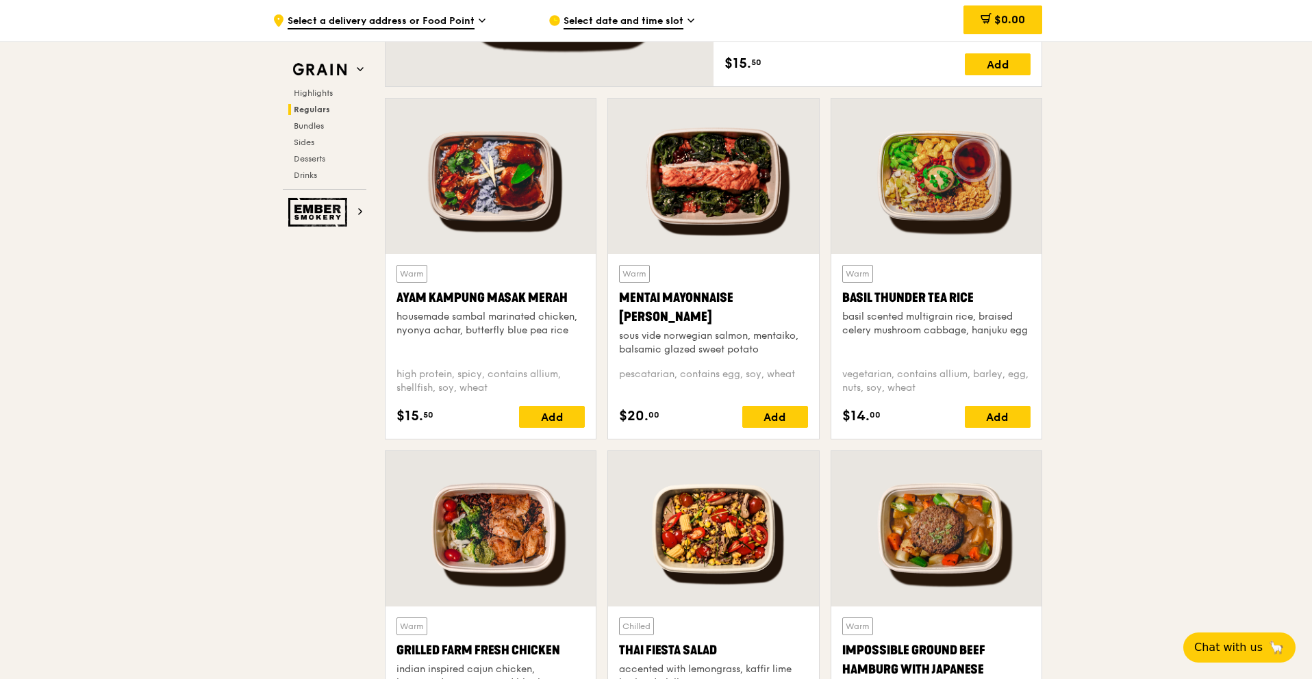 The height and width of the screenshot is (679, 1312). Describe the element at coordinates (490, 324) in the screenshot. I see `div: housemade sambal marinated chicken, nyonya achar, butterfly blue pea rice` at that location.